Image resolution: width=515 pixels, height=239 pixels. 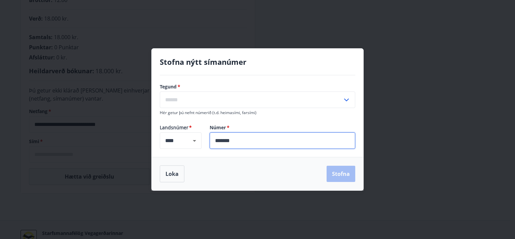 What do you see at coordinates (257, 62) in the screenshot?
I see `h4: Stofna nýtt símanúmer` at bounding box center [257, 62].